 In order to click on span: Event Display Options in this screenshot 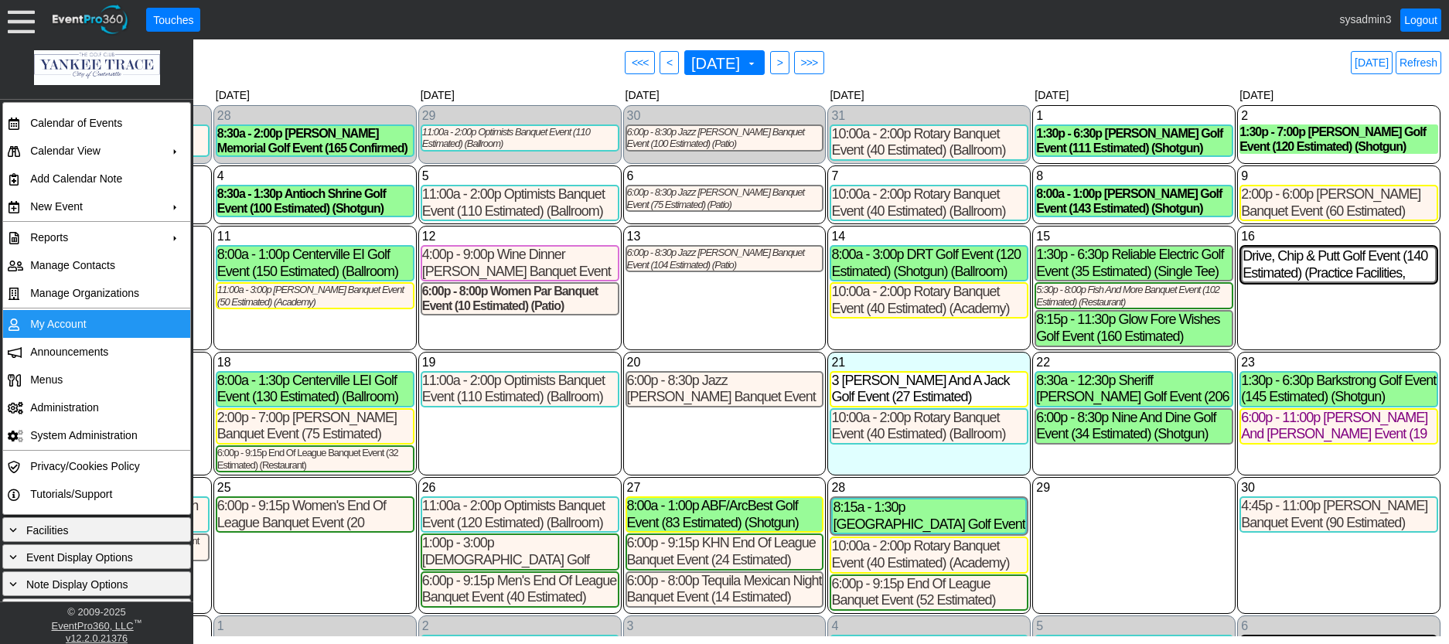, I will do `click(80, 558)`.